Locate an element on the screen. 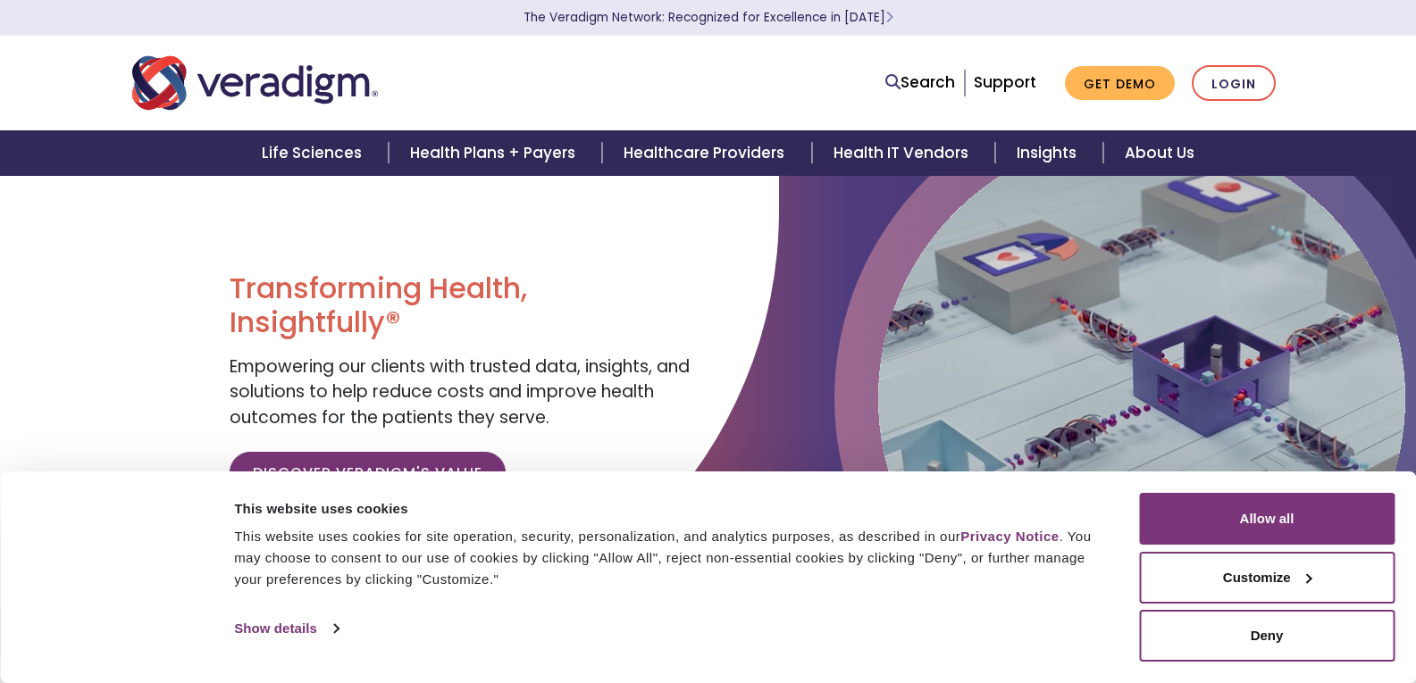 This screenshot has height=683, width=1416. button: Customize is located at coordinates (1267, 578).